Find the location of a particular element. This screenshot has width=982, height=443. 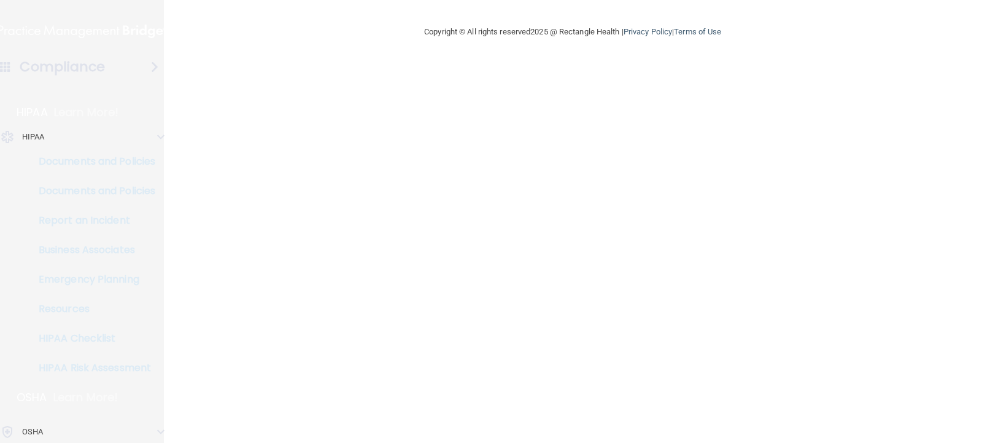

p: HIPAA Checklist is located at coordinates (91, 338).